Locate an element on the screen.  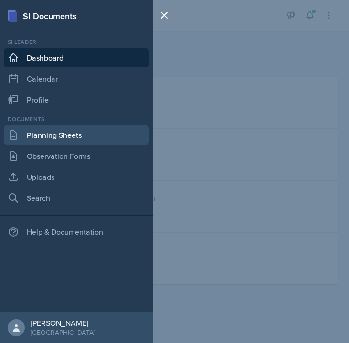
a: Search is located at coordinates (76, 198).